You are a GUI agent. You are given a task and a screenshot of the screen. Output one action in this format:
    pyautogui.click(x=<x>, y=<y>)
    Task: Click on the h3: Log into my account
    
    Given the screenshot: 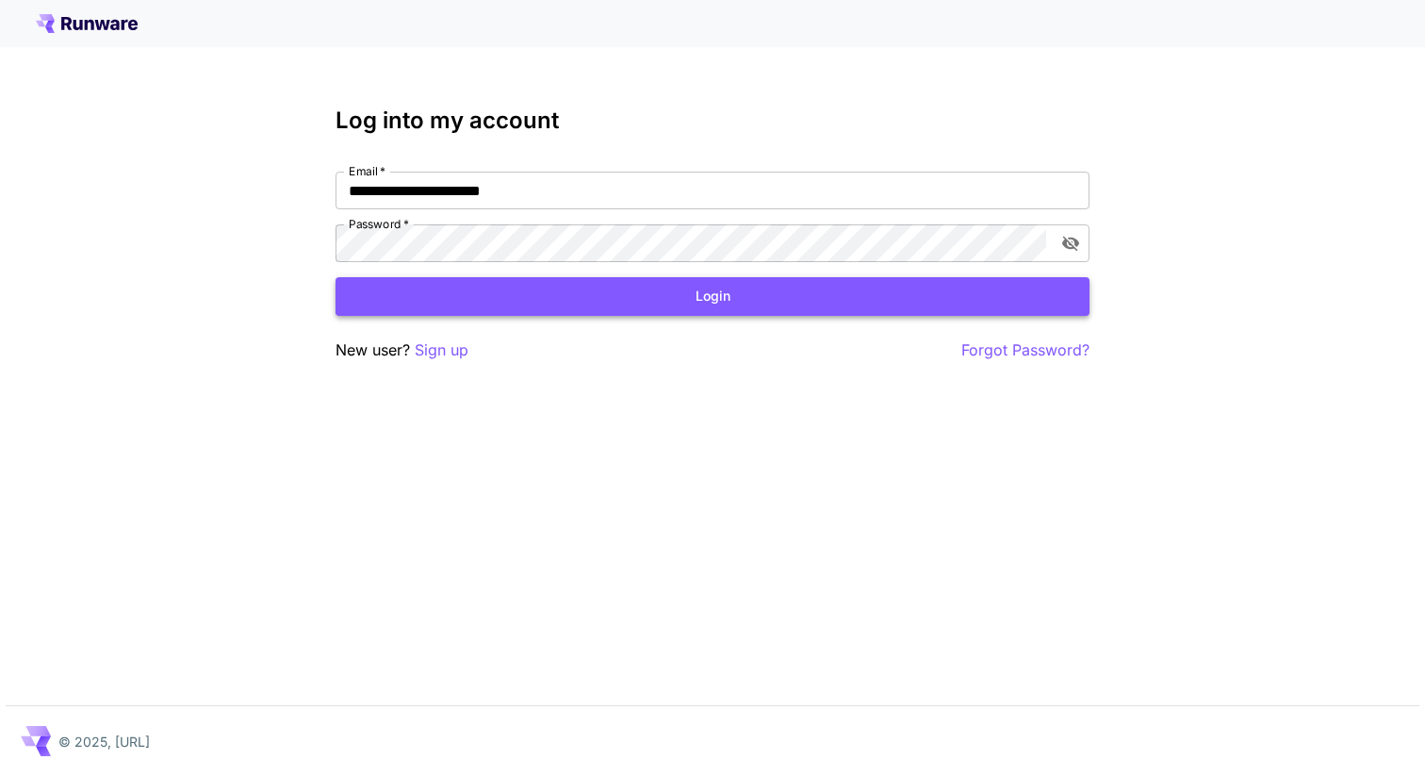 What is the action you would take?
    pyautogui.click(x=712, y=121)
    